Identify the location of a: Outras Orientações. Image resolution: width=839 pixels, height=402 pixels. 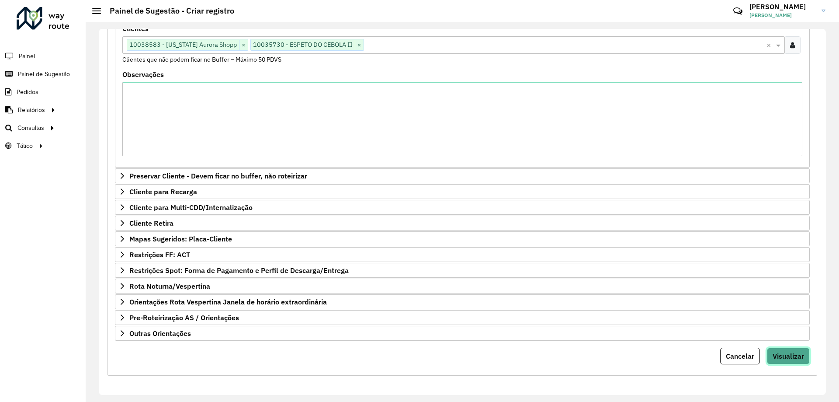
(463, 333).